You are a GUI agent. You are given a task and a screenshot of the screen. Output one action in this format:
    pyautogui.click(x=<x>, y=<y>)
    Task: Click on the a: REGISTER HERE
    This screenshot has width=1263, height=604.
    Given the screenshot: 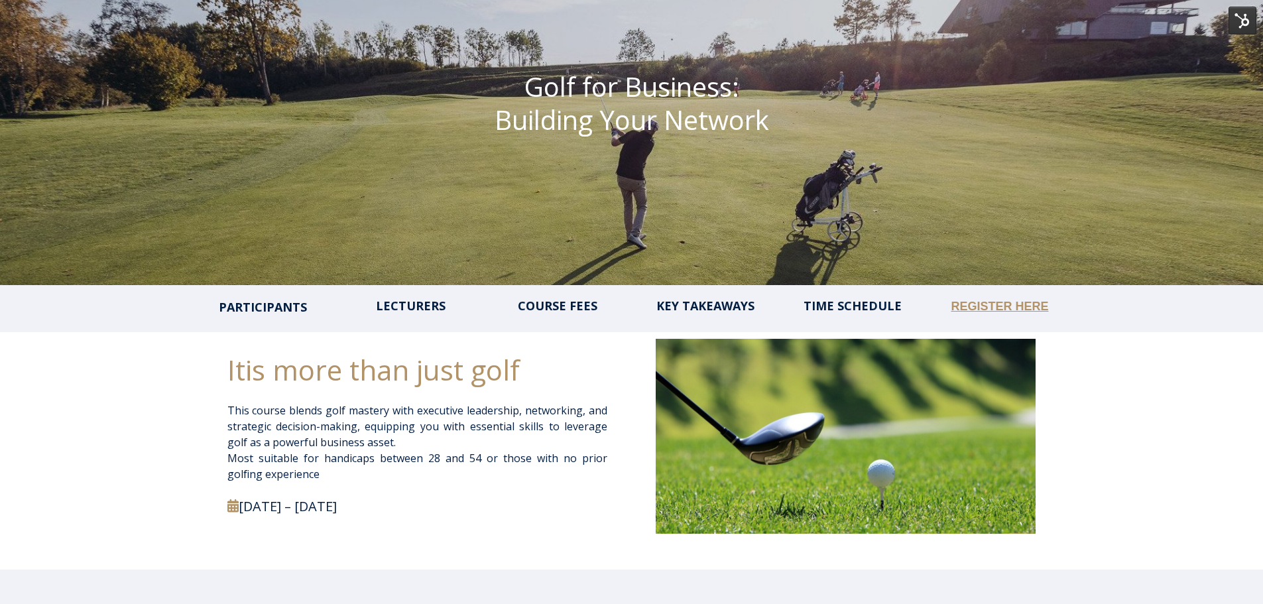 What is the action you would take?
    pyautogui.click(x=999, y=306)
    